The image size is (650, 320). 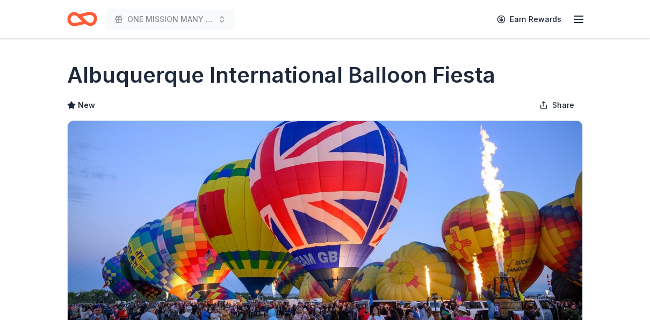 What do you see at coordinates (281, 75) in the screenshot?
I see `h1: Albuquerque International Balloon Fiesta` at bounding box center [281, 75].